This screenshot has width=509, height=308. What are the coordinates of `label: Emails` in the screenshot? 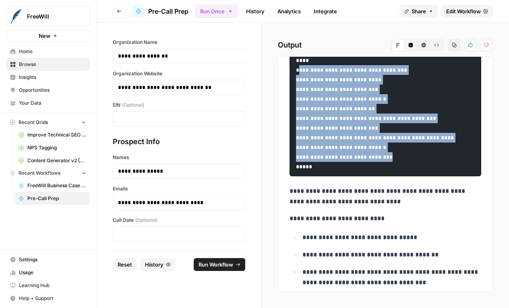 It's located at (179, 189).